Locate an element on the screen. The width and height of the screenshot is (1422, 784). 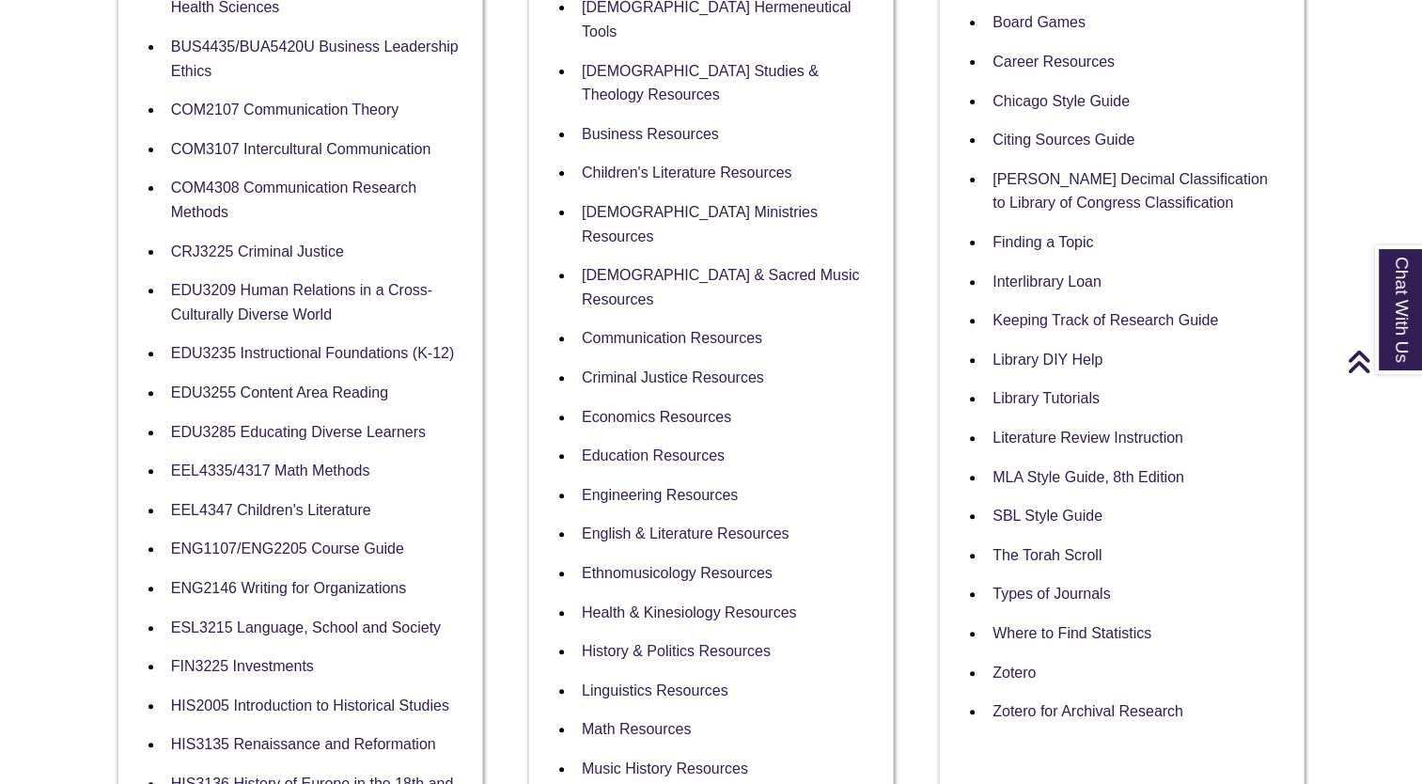
a: EDU3285 Educating Diverse Learners is located at coordinates (298, 431).